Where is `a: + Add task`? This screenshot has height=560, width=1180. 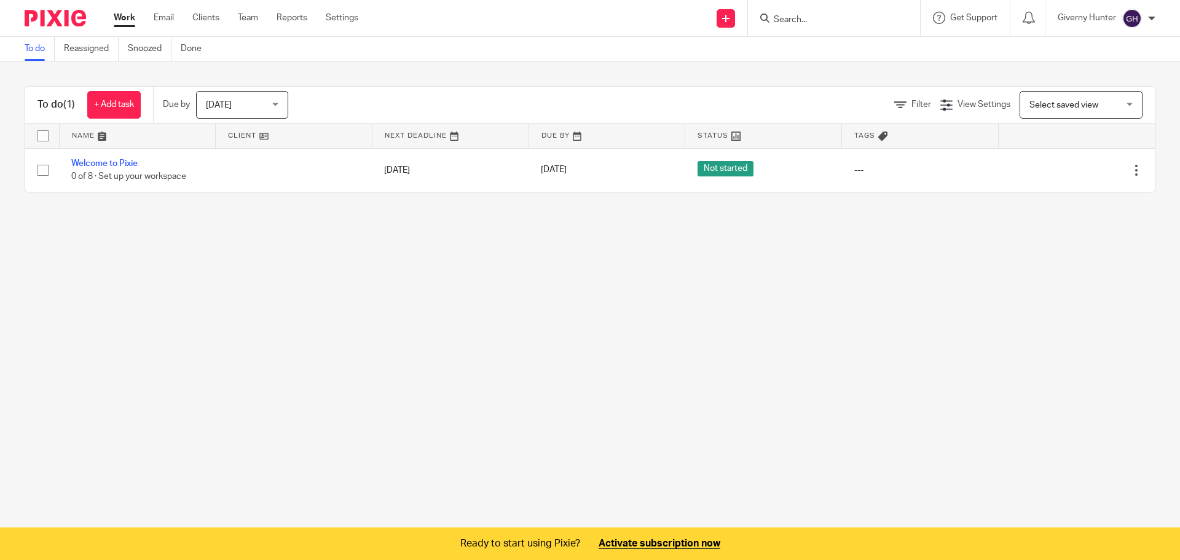
a: + Add task is located at coordinates (114, 104).